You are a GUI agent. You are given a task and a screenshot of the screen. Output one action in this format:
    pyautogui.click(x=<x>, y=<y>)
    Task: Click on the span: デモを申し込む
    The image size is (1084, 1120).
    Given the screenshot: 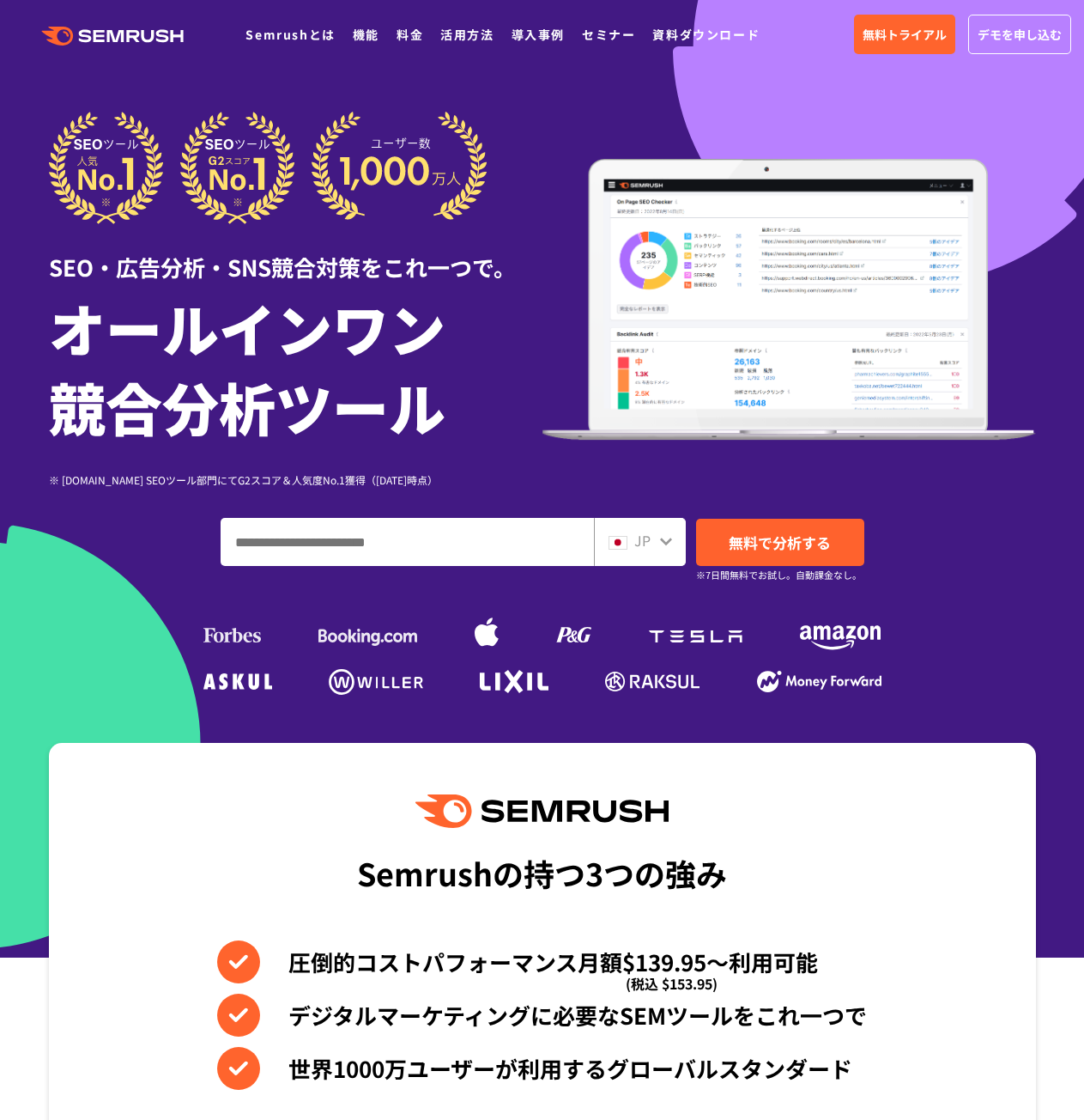 What is the action you would take?
    pyautogui.click(x=1020, y=35)
    